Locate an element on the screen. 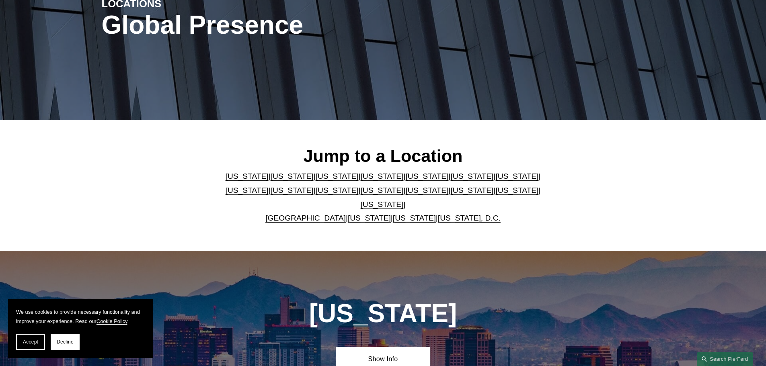  p: We use cookies to provide necessary functionality and improve your experience. Read our . is located at coordinates (80, 317).